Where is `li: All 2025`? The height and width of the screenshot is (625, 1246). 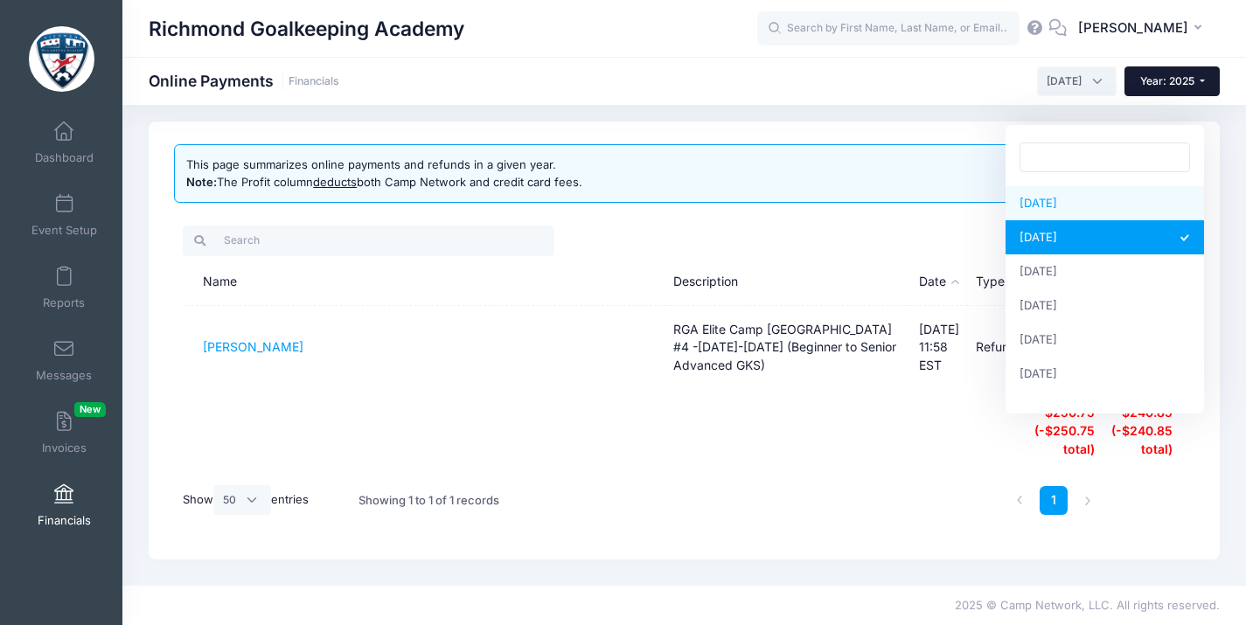 li: All 2025 is located at coordinates (1104, 407).